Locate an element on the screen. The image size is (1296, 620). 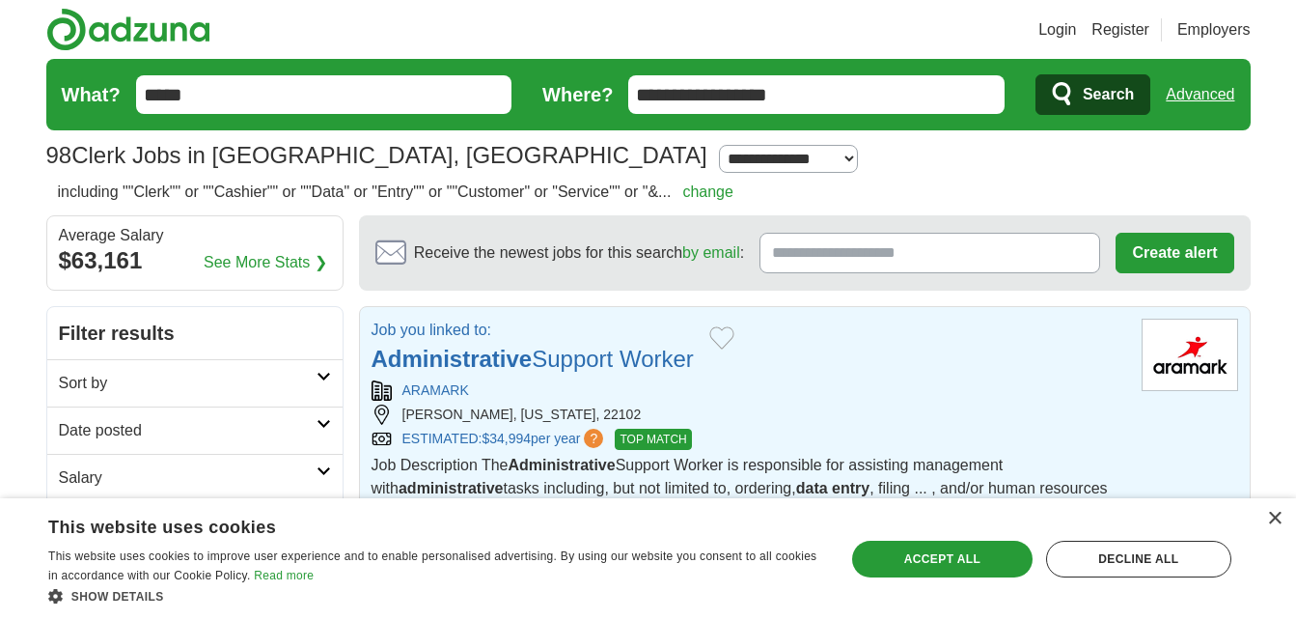
span: $34,994 is located at coordinates (506, 438).